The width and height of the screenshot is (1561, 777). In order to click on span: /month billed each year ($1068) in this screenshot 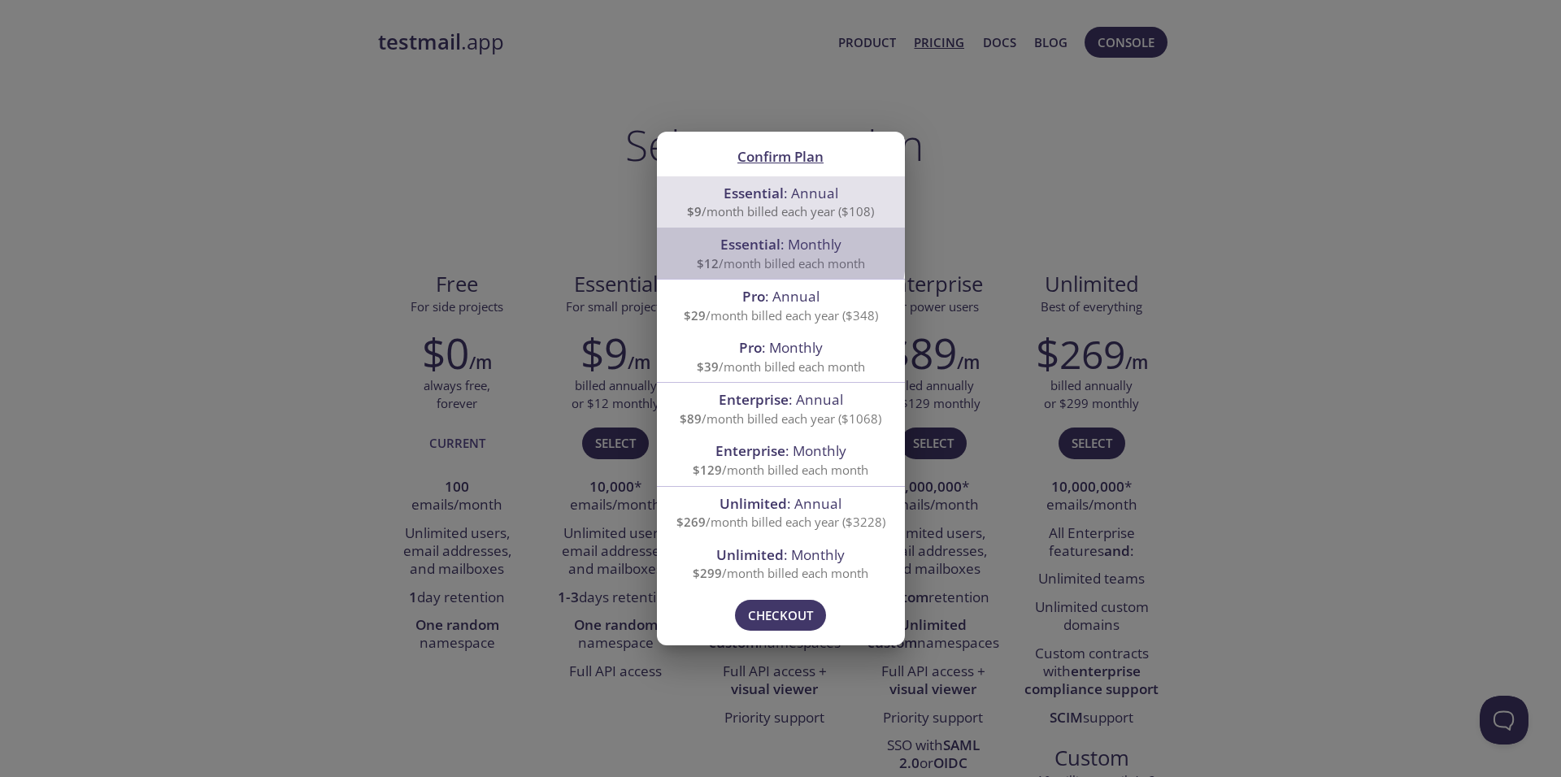, I will do `click(781, 419)`.